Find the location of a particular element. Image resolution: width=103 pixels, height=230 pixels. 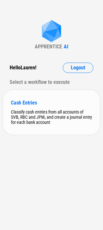

div: Select a workflow to execute is located at coordinates (52, 82).